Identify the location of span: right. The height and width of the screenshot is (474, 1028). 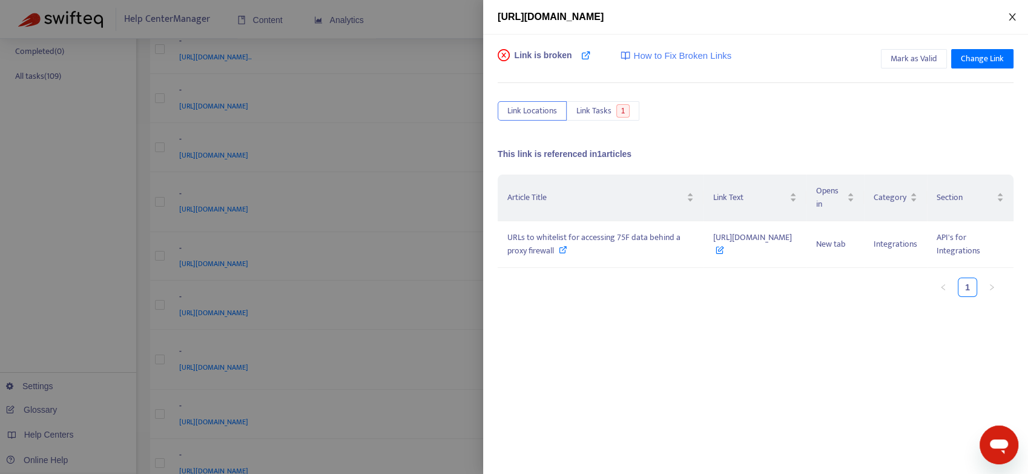
(992, 287).